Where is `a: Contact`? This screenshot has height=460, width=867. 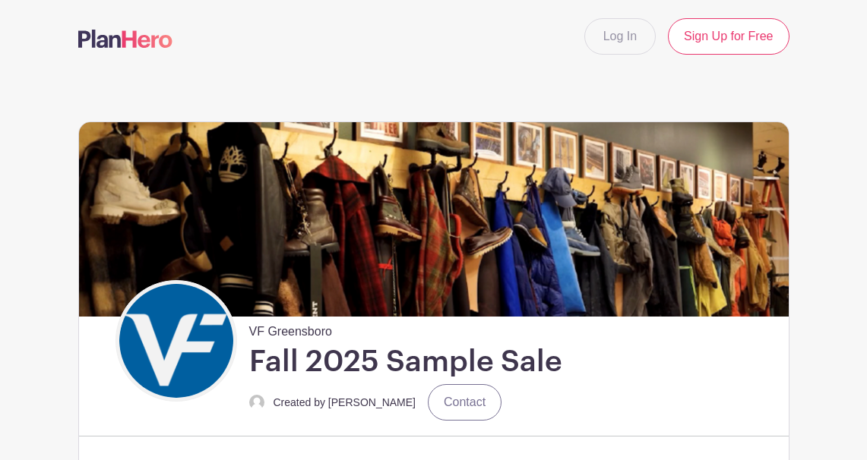 a: Contact is located at coordinates (464, 402).